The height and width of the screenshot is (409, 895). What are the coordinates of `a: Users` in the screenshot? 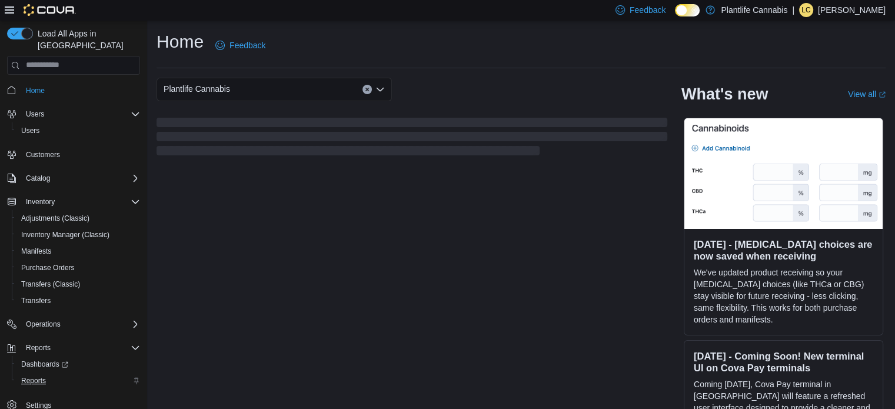 It's located at (30, 131).